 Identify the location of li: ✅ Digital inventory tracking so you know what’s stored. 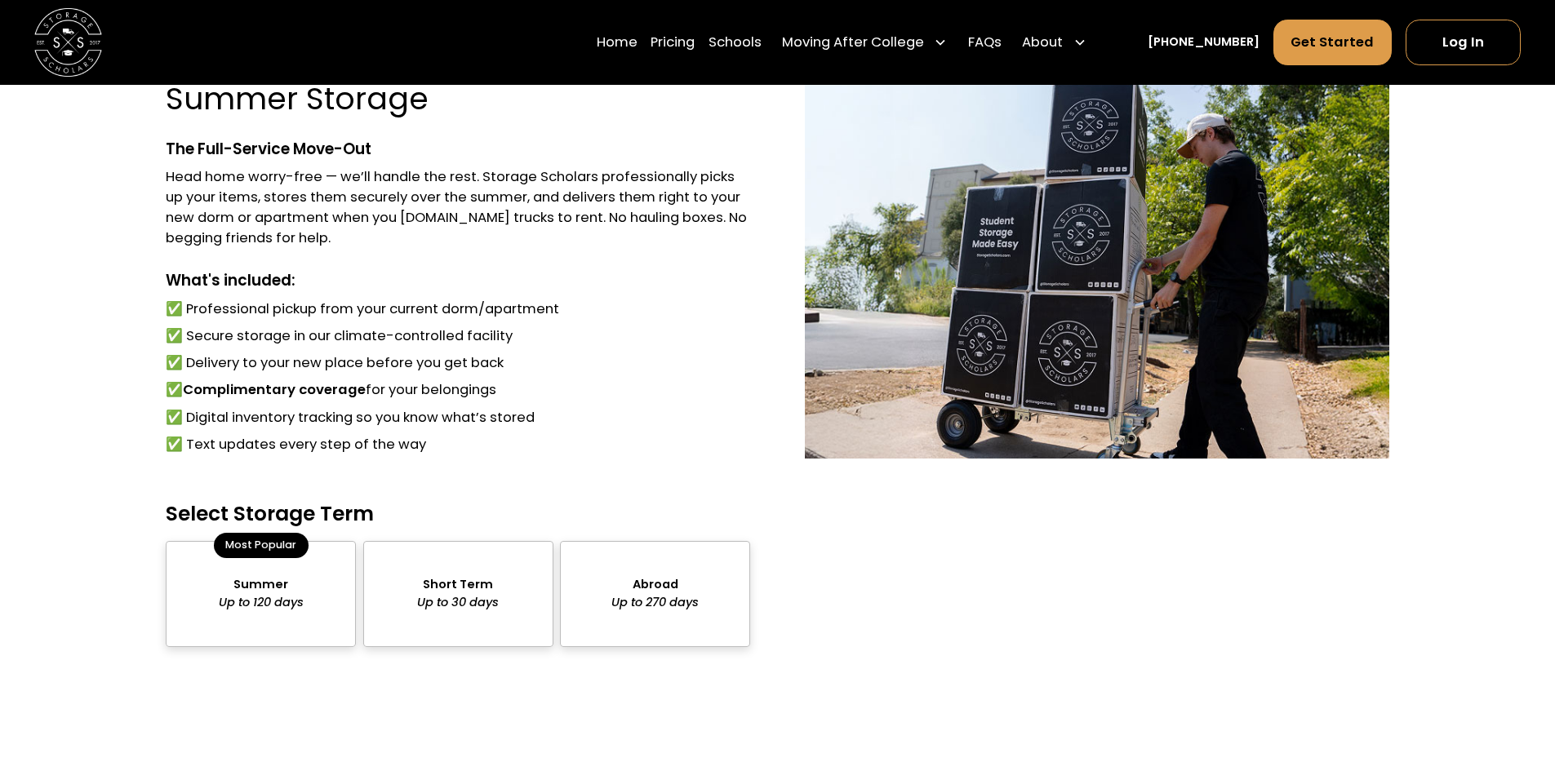
(458, 418).